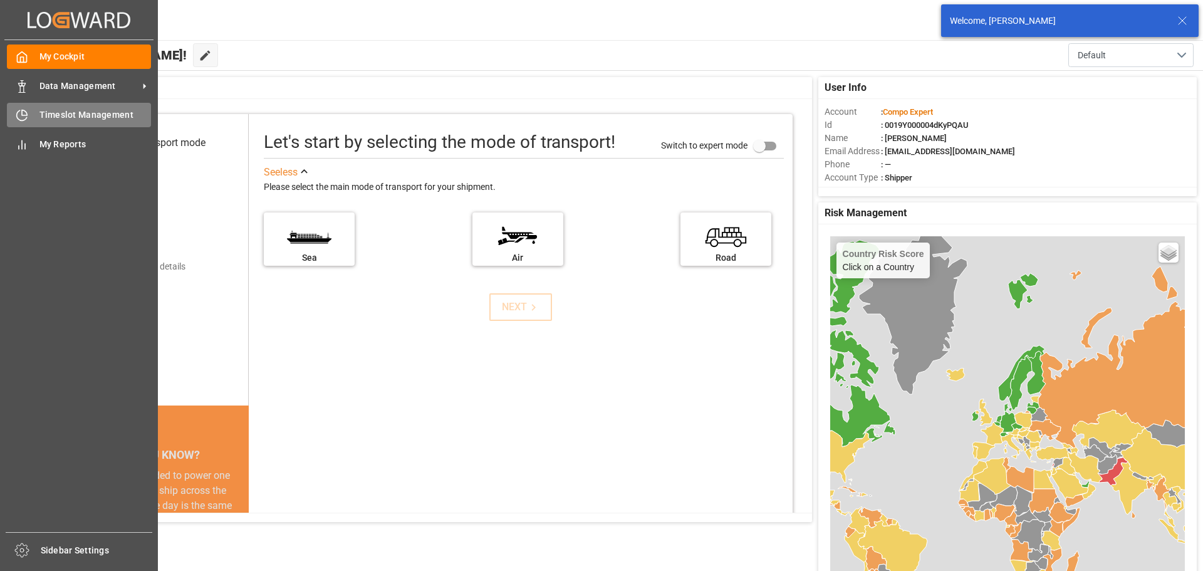  I want to click on span: Phone, so click(853, 164).